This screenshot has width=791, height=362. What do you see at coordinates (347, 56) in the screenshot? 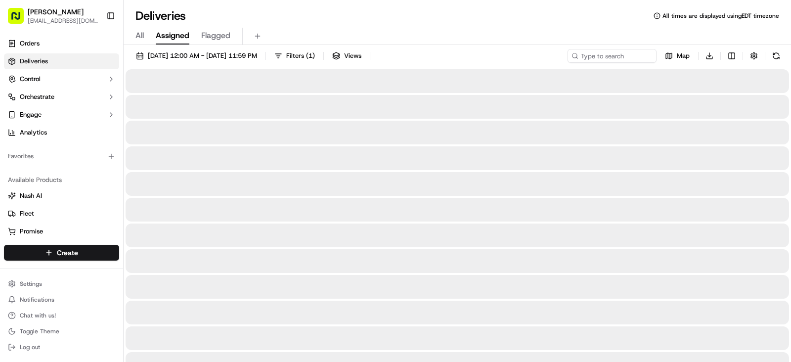
I see `button: Views` at bounding box center [347, 56].